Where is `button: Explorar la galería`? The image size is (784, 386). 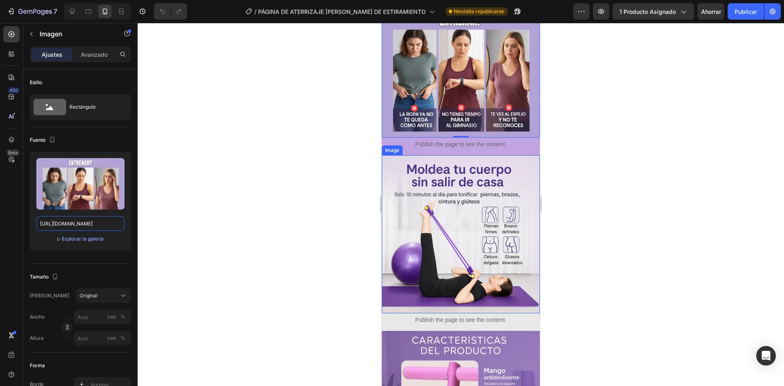
button: Explorar la galería is located at coordinates (82, 239).